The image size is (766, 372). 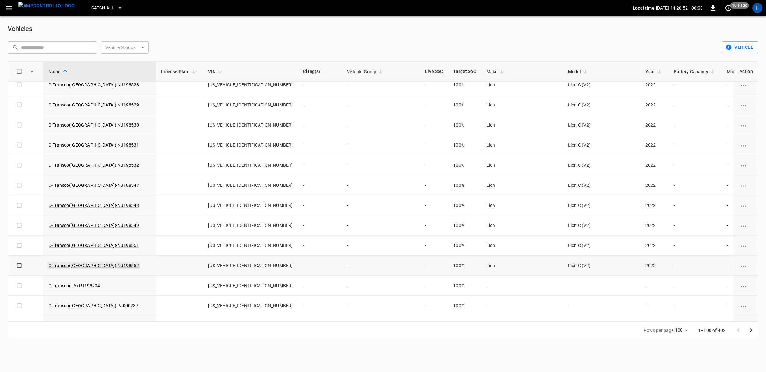 I want to click on button: set refresh interval, so click(x=728, y=8).